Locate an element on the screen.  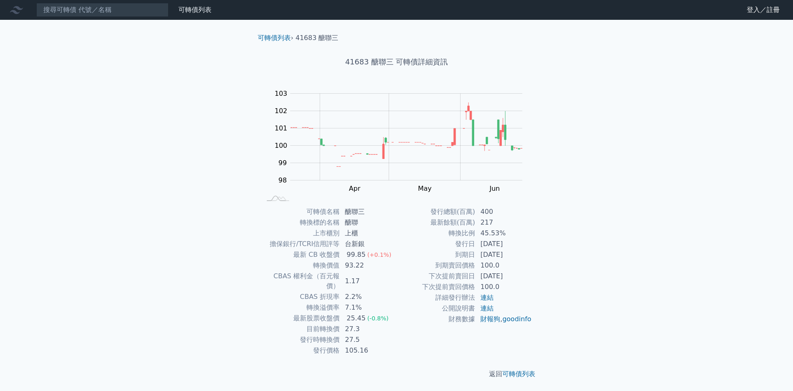
td: 醣聯三 is located at coordinates (368, 212).